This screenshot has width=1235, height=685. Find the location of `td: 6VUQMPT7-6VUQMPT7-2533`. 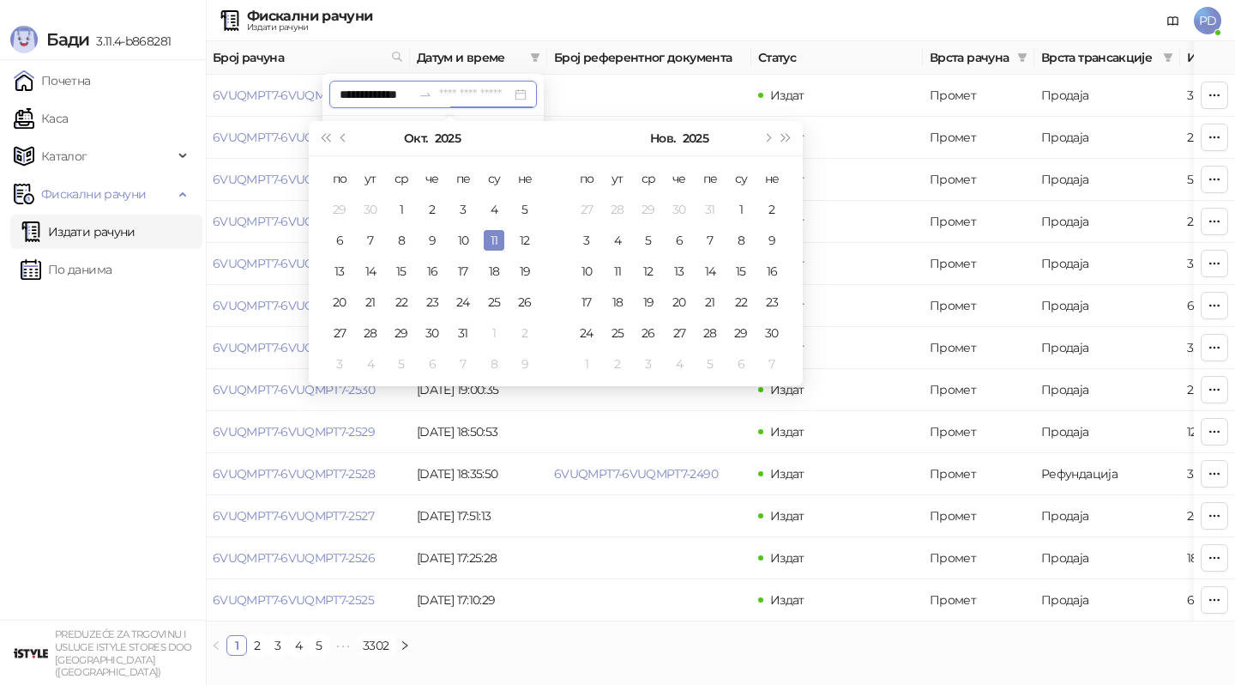

td: 6VUQMPT7-6VUQMPT7-2533 is located at coordinates (308, 263).